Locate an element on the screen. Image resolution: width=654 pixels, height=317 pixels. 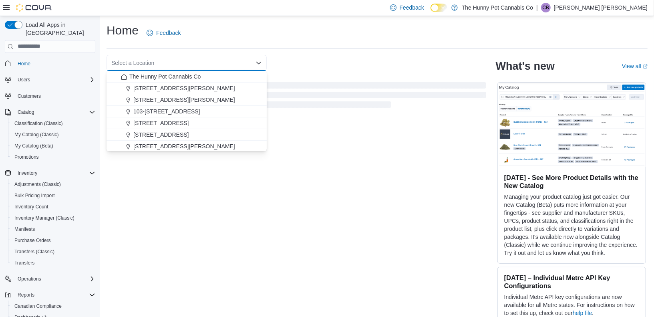
span: CB is located at coordinates (545, 8).